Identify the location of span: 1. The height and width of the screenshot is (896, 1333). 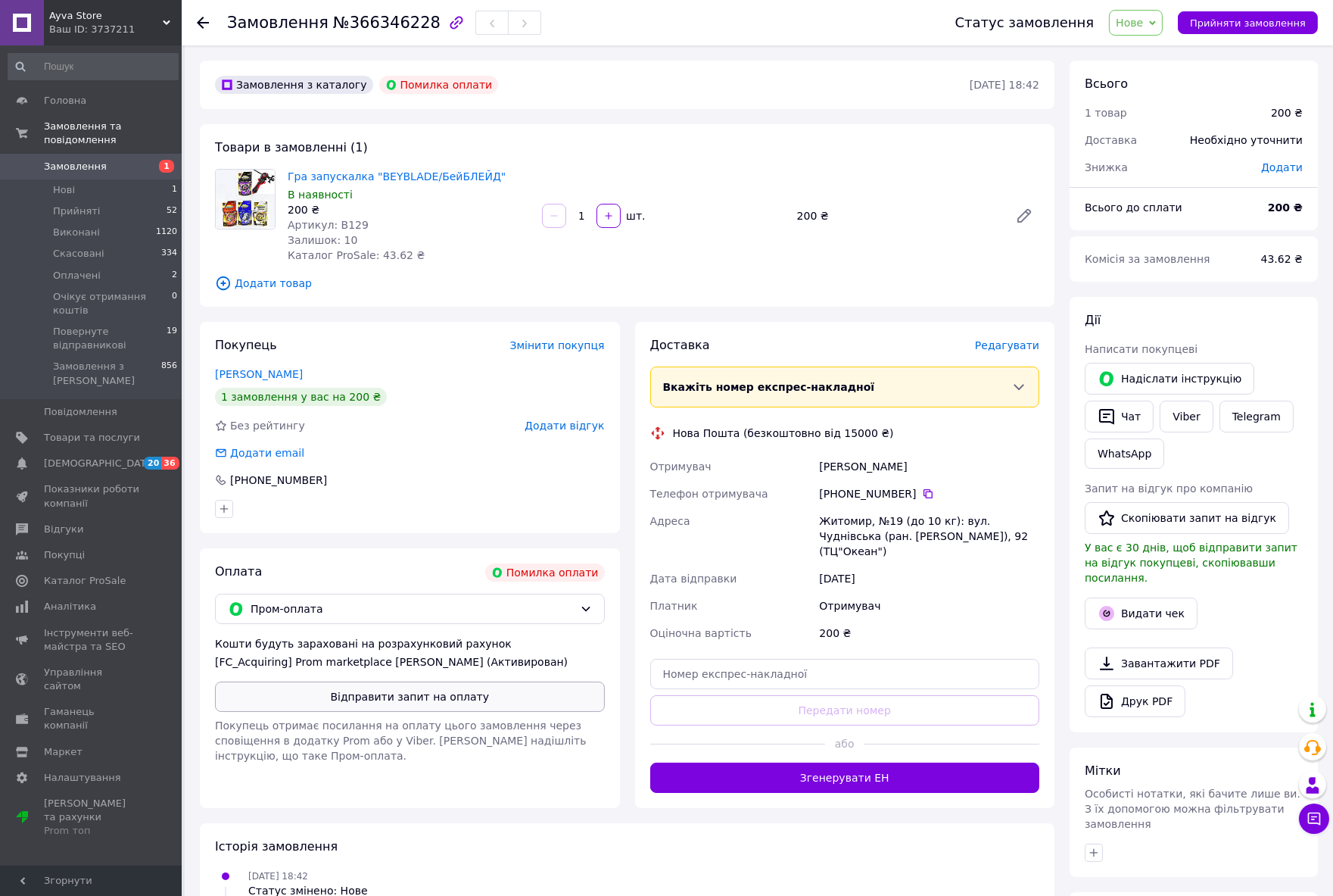
(166, 165).